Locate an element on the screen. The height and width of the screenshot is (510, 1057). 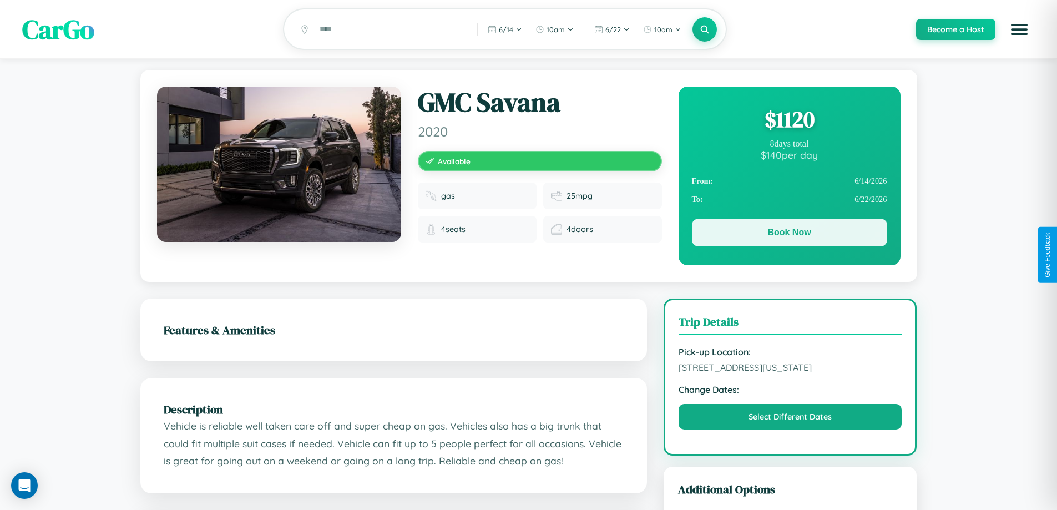
h1: GMC Savana is located at coordinates (540, 103).